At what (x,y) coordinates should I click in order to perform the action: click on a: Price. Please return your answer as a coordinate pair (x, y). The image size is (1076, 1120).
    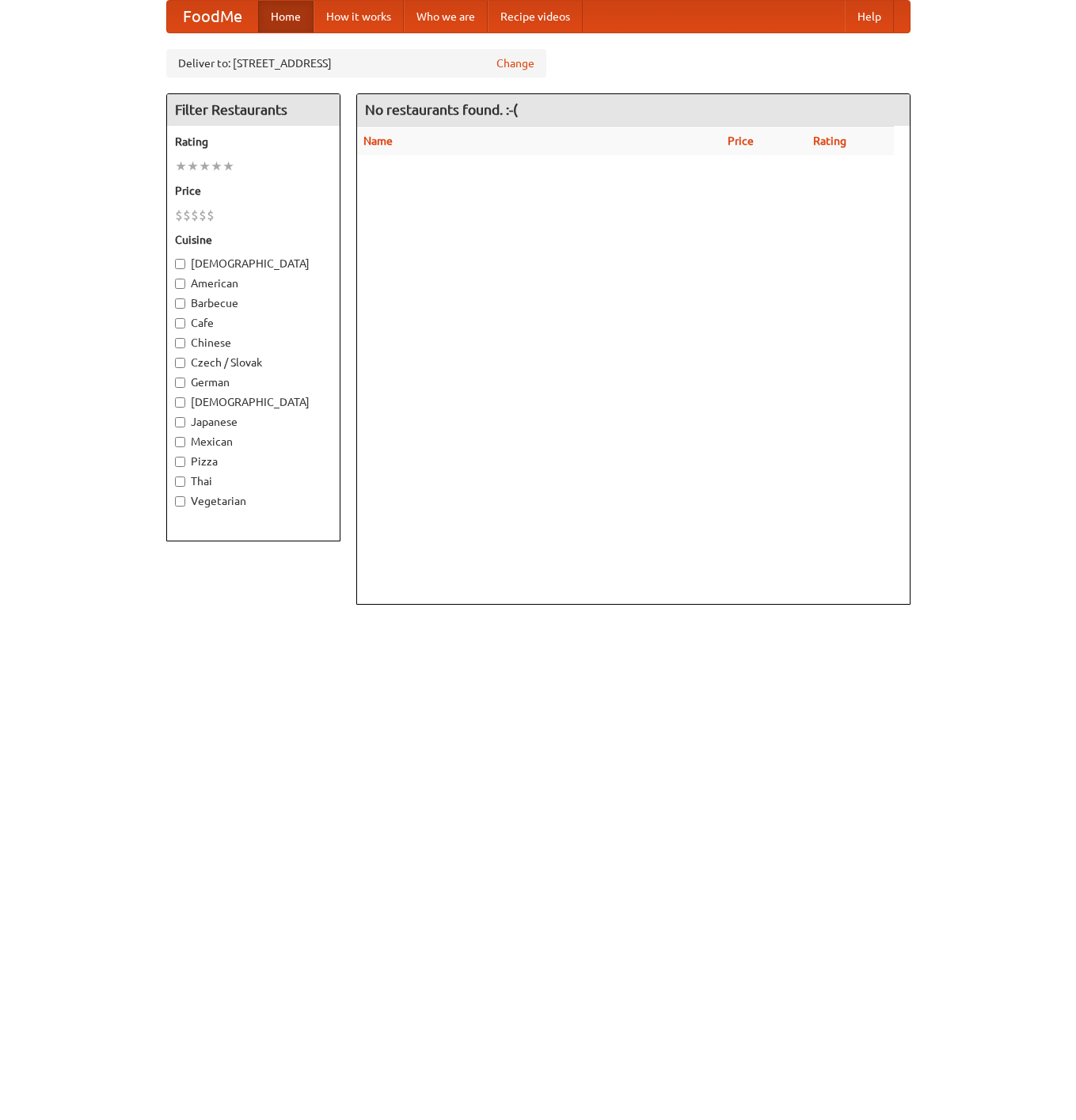
    Looking at the image, I should click on (740, 141).